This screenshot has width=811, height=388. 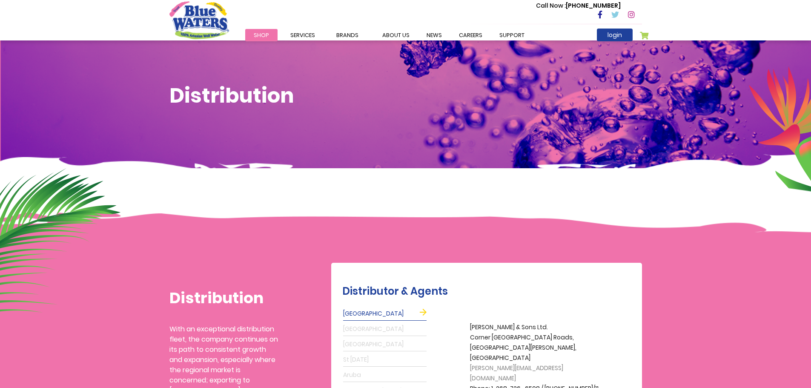 What do you see at coordinates (262, 35) in the screenshot?
I see `span: Shop` at bounding box center [262, 35].